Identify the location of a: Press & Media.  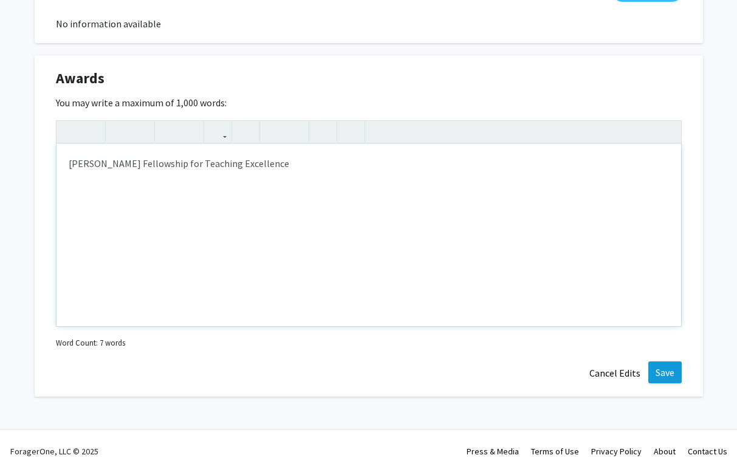
(493, 452).